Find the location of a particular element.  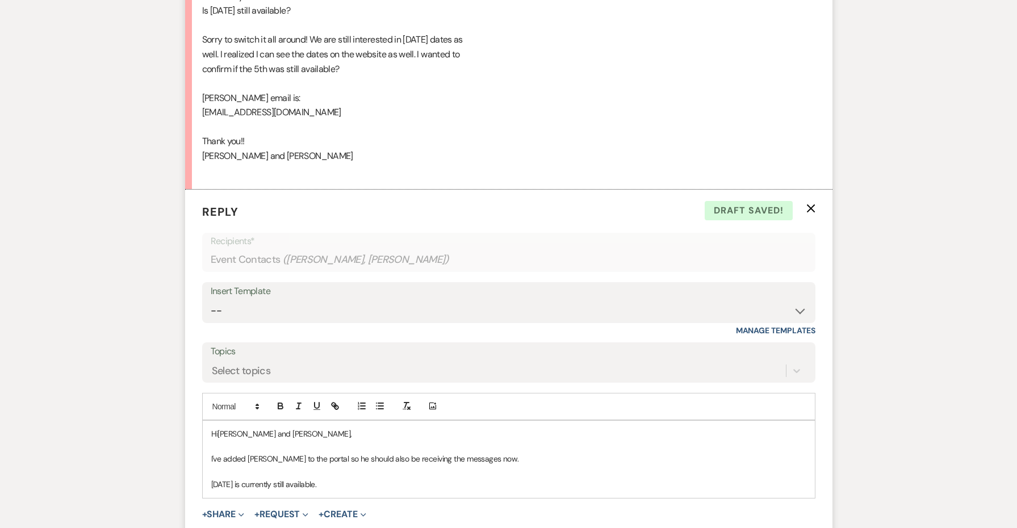

span: Reply is located at coordinates (220, 212).